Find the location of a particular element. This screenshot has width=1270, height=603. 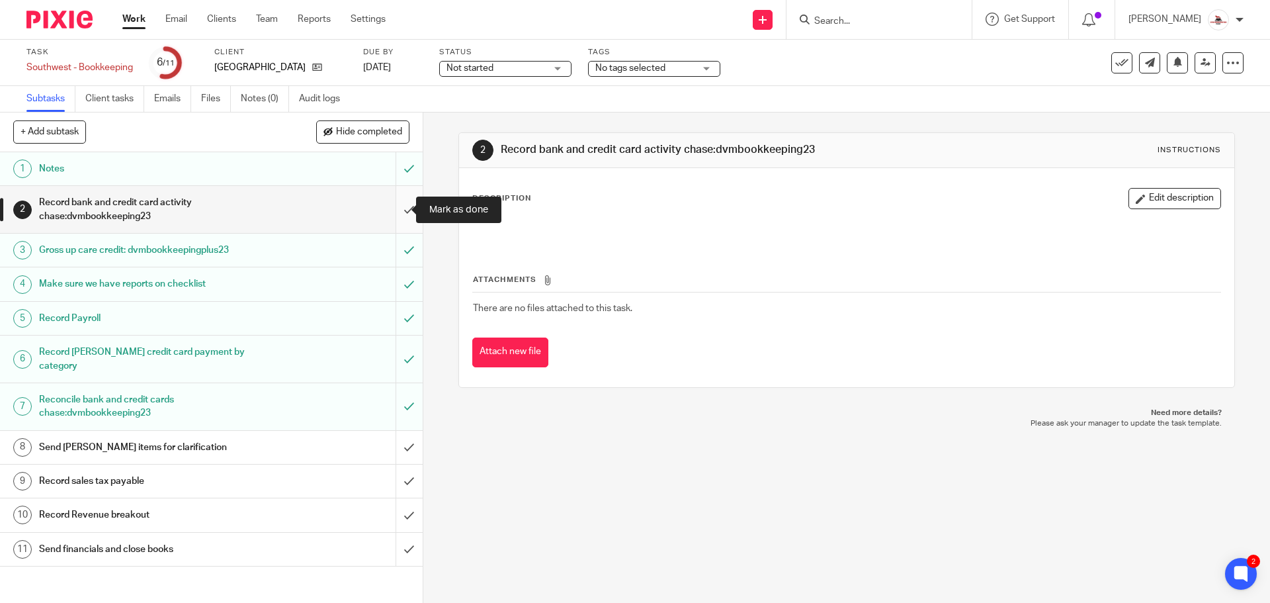

a: Work is located at coordinates (134, 19).